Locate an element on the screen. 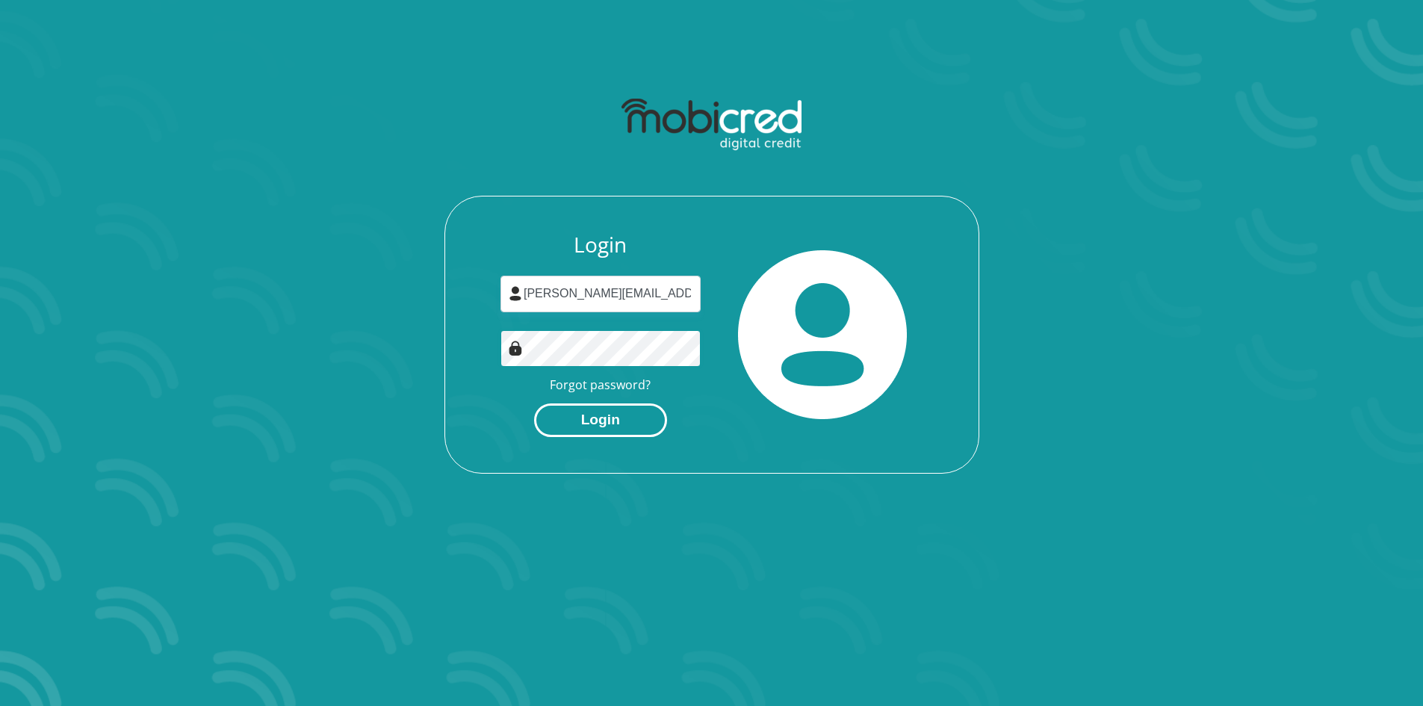 Image resolution: width=1423 pixels, height=706 pixels. h3: Login is located at coordinates (600, 245).